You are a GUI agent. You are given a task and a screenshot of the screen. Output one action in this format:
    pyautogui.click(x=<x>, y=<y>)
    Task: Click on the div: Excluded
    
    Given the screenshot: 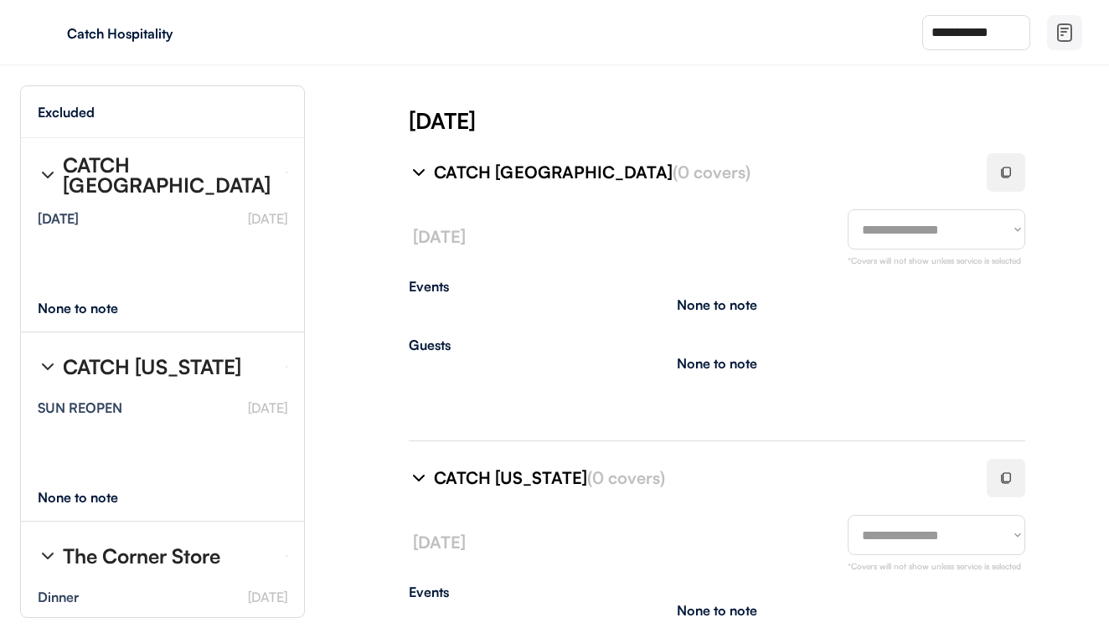 What is the action you would take?
    pyautogui.click(x=66, y=112)
    